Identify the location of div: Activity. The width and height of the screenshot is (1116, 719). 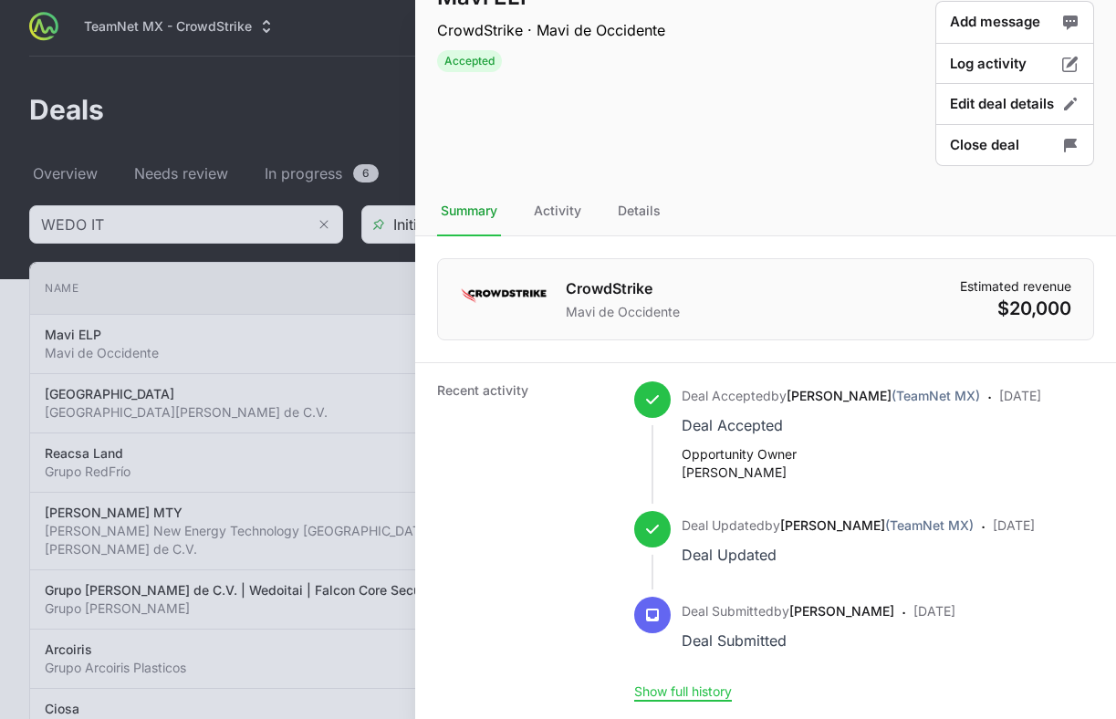
(557, 212).